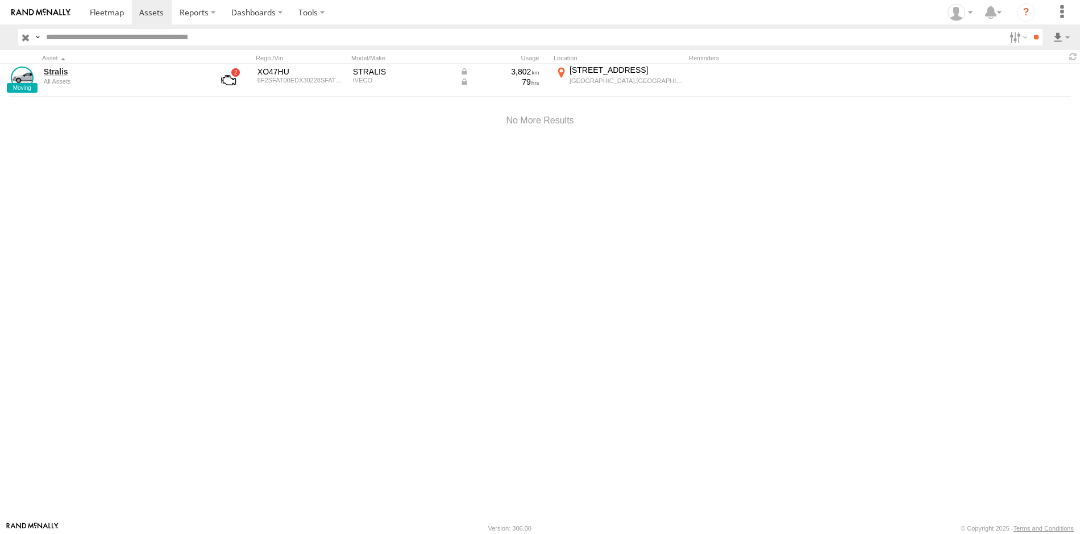 The width and height of the screenshot is (1080, 534). What do you see at coordinates (403, 80) in the screenshot?
I see `div: IVECO` at bounding box center [403, 80].